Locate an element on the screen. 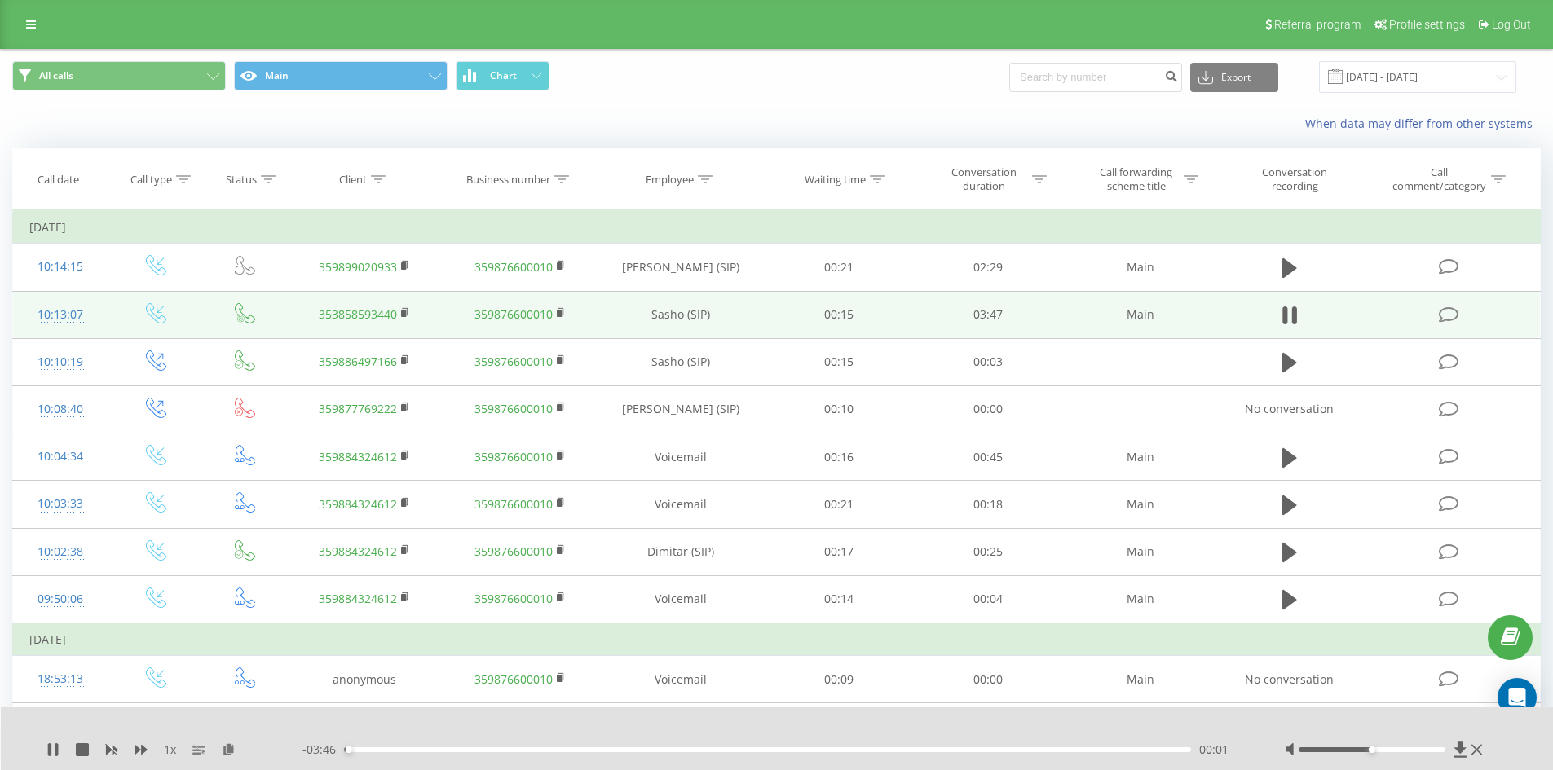 The width and height of the screenshot is (1553, 770). div: 10:02:38 is located at coordinates (60, 552).